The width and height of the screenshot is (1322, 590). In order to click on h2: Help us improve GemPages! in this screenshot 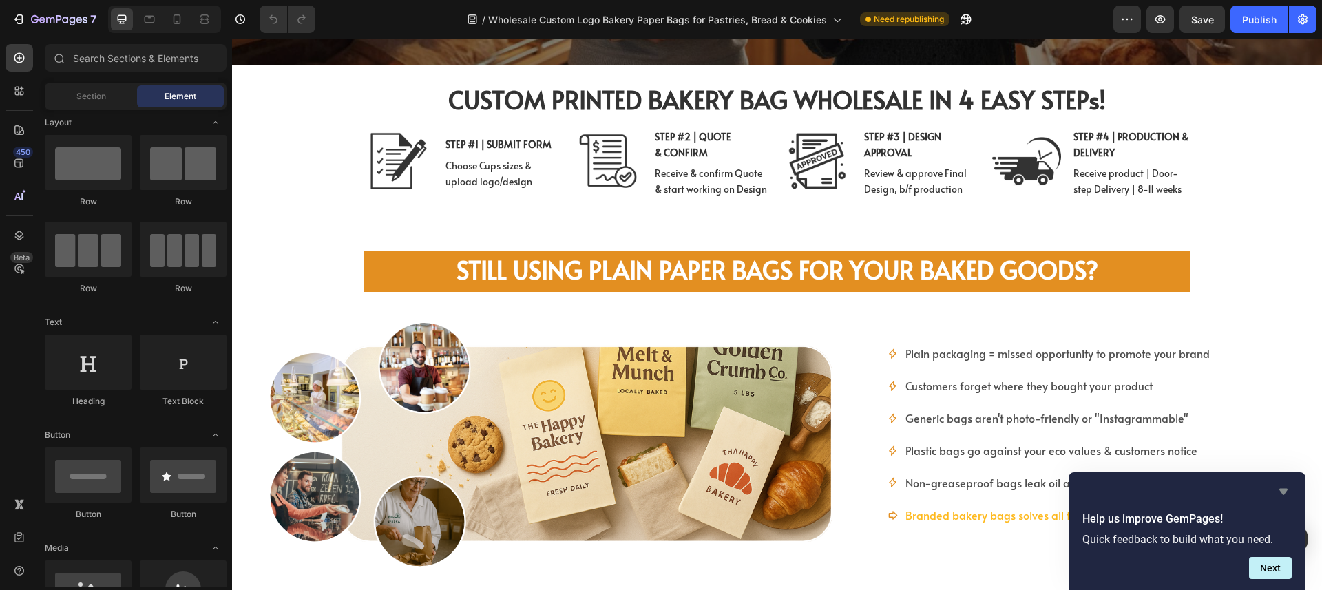, I will do `click(1187, 519)`.